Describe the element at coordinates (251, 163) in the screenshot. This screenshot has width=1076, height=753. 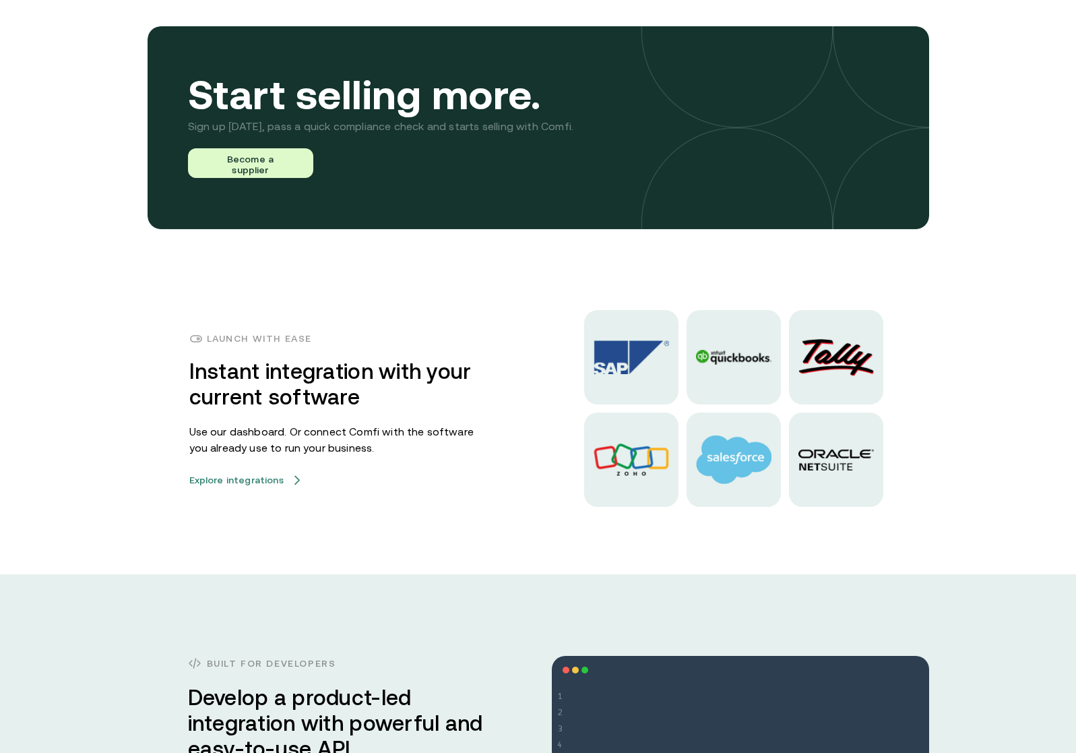
I see `a: Become a supplier` at that location.